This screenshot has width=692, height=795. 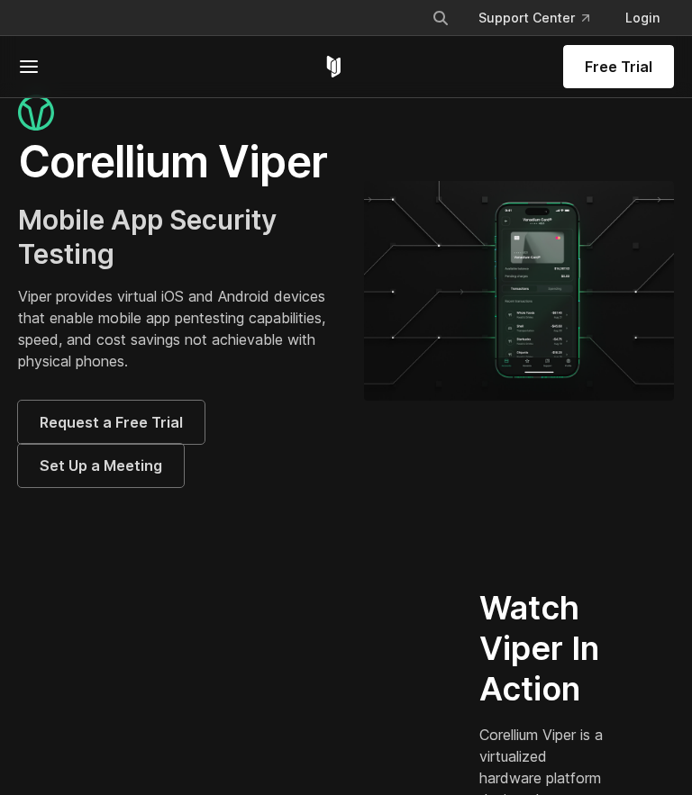 What do you see at coordinates (101, 466) in the screenshot?
I see `a: Set Up a Meeting` at bounding box center [101, 466].